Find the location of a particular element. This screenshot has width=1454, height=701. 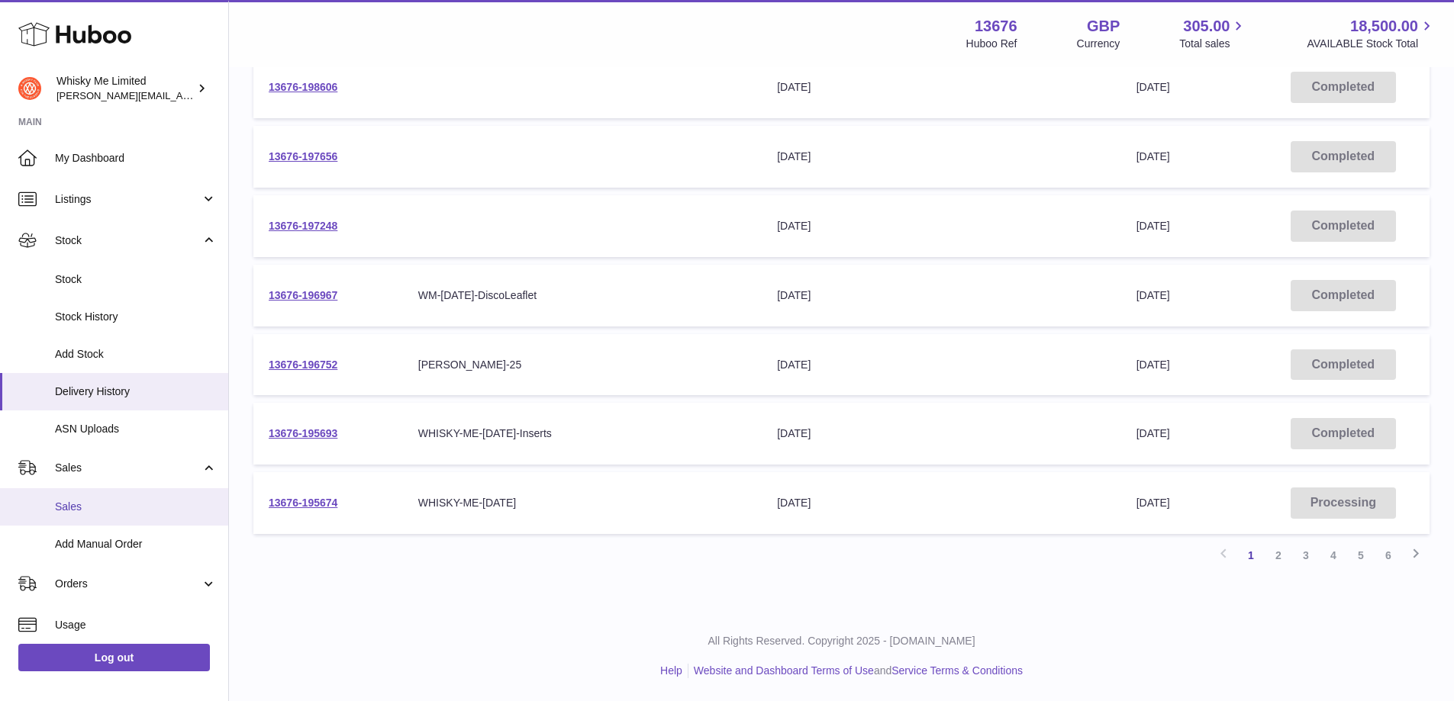

a: 5 is located at coordinates (1361, 556).